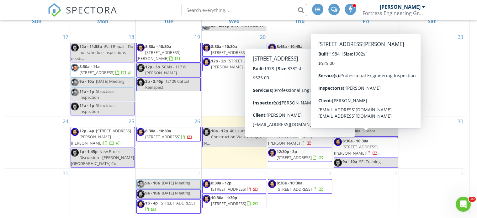 The width and height of the screenshot is (477, 218). What do you see at coordinates (103, 74) in the screenshot?
I see `td: Go to August 18, 2025` at bounding box center [103, 74].